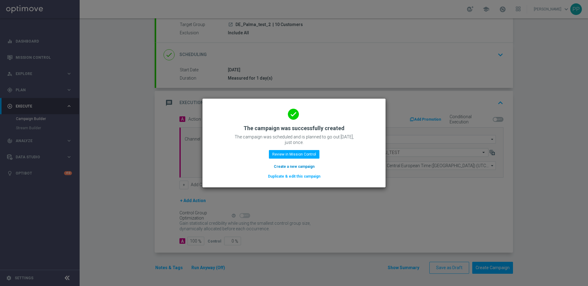  I want to click on button: Review in Mission Control, so click(294, 154).